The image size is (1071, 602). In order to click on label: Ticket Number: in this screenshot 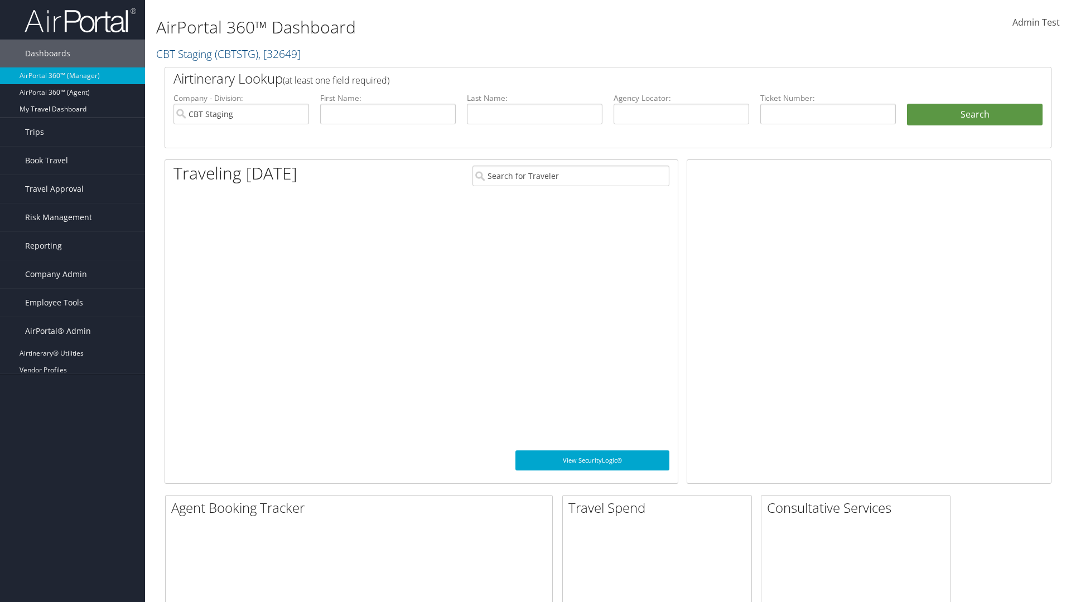, I will do `click(828, 98)`.